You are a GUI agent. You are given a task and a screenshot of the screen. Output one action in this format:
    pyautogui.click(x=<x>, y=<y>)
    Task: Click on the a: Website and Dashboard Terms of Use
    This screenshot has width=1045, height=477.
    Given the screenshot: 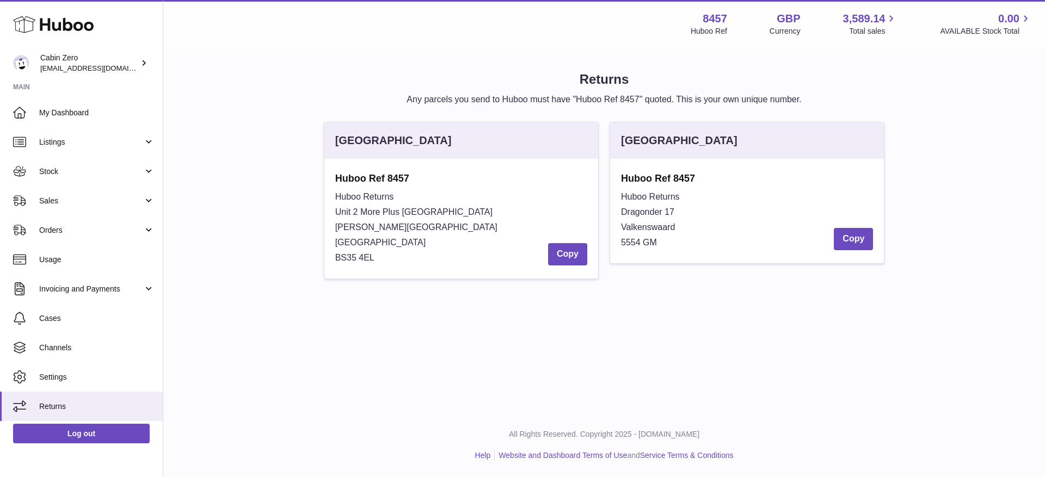 What is the action you would take?
    pyautogui.click(x=563, y=455)
    